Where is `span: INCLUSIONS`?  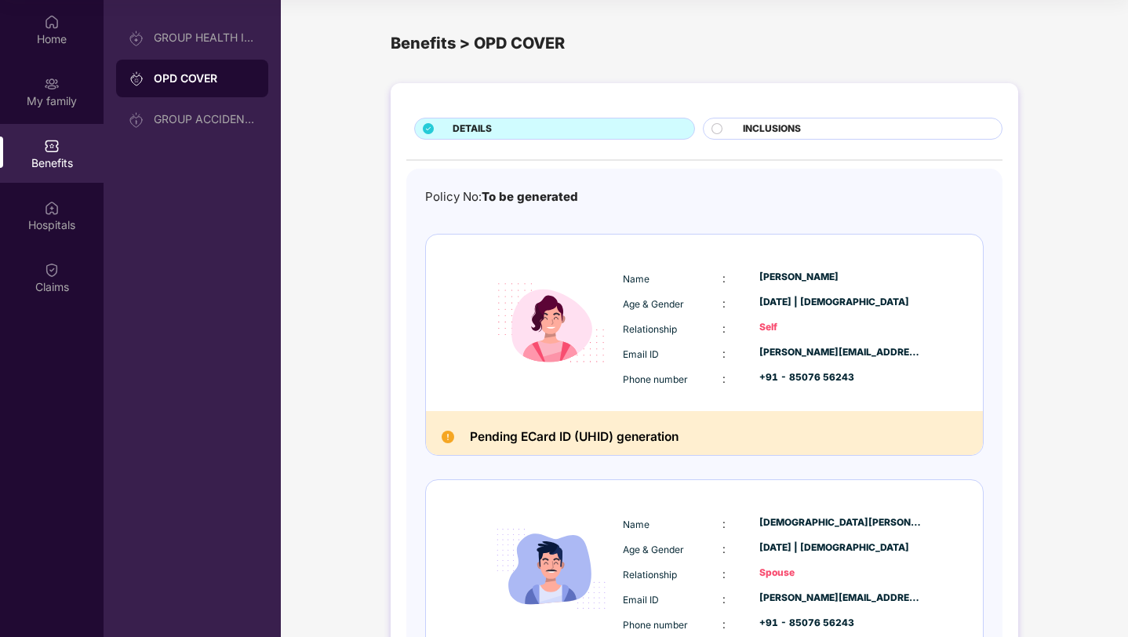 span: INCLUSIONS is located at coordinates (772, 129).